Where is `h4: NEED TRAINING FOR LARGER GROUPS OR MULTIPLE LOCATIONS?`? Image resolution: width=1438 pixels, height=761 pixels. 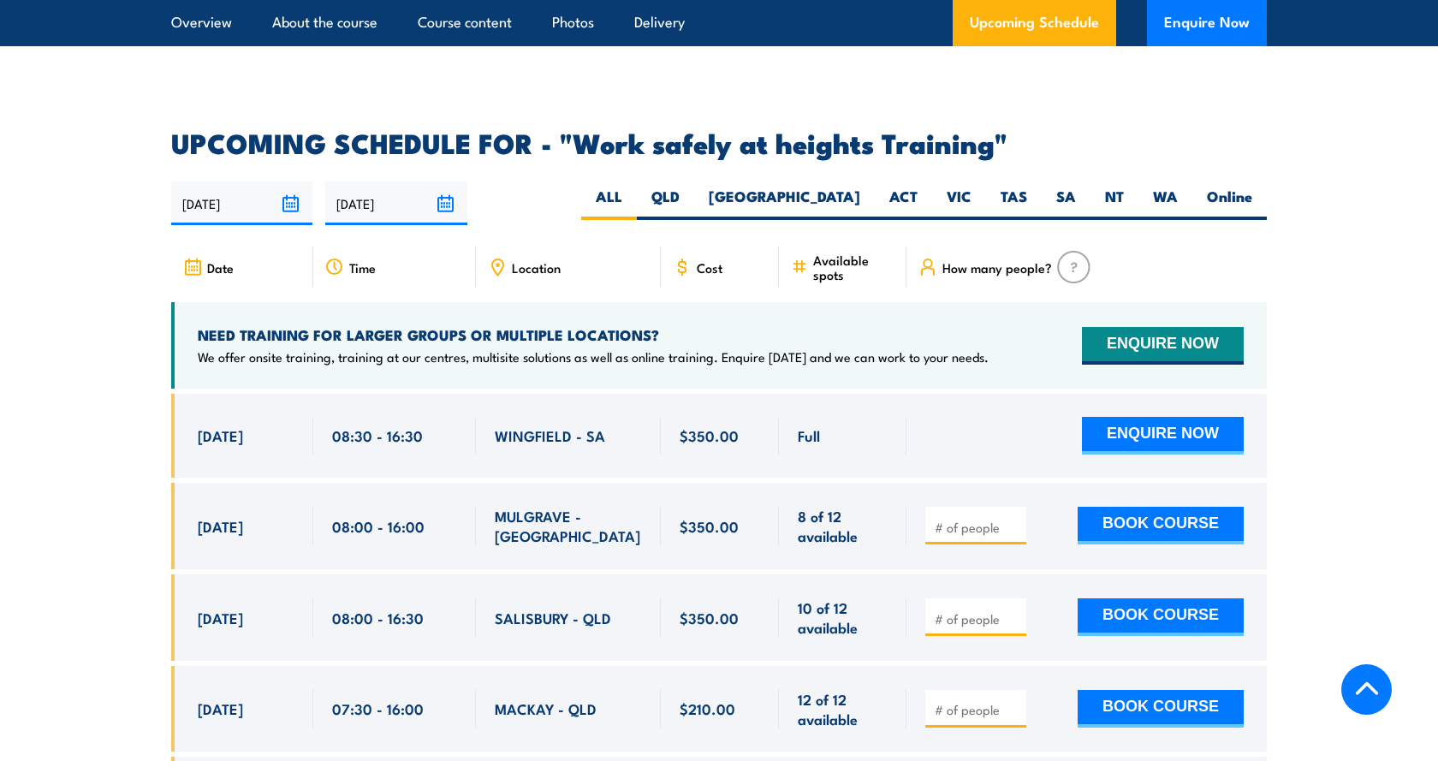
h4: NEED TRAINING FOR LARGER GROUPS OR MULTIPLE LOCATIONS? is located at coordinates (593, 335).